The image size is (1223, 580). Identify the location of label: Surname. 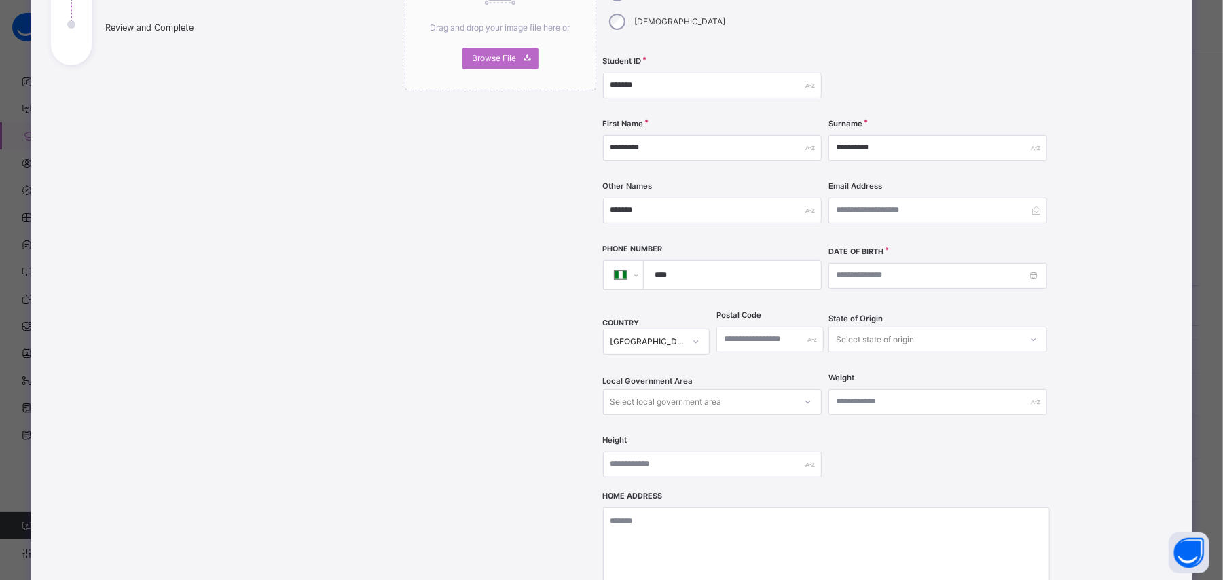
(845, 124).